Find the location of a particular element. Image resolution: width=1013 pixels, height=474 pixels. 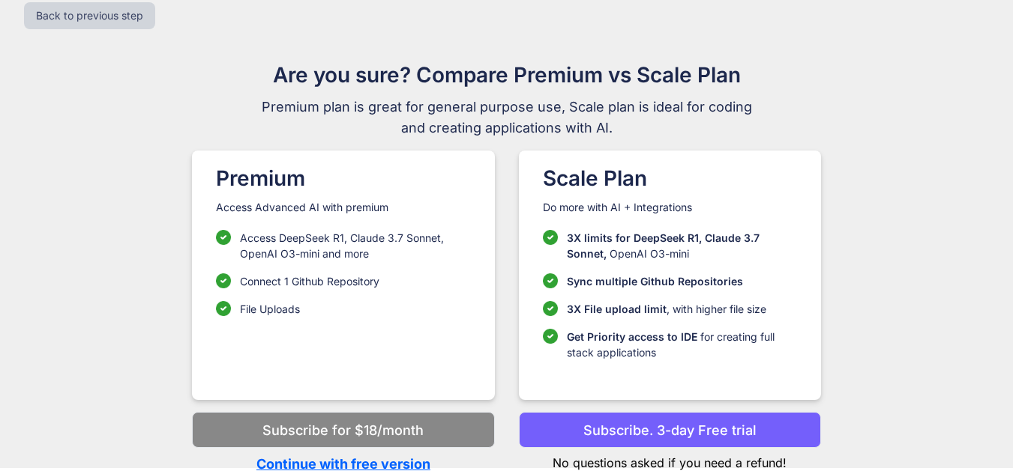

span: 3X limits for DeepSeek R1, Claude 3.7 Sonnet, is located at coordinates (663, 246).